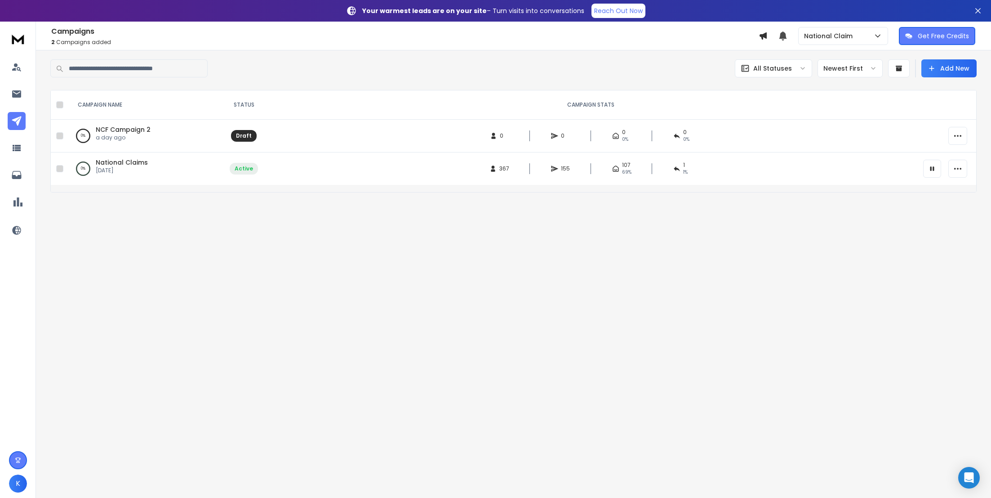 The image size is (991, 498). What do you see at coordinates (619, 11) in the screenshot?
I see `a: Reach Out Now` at bounding box center [619, 11].